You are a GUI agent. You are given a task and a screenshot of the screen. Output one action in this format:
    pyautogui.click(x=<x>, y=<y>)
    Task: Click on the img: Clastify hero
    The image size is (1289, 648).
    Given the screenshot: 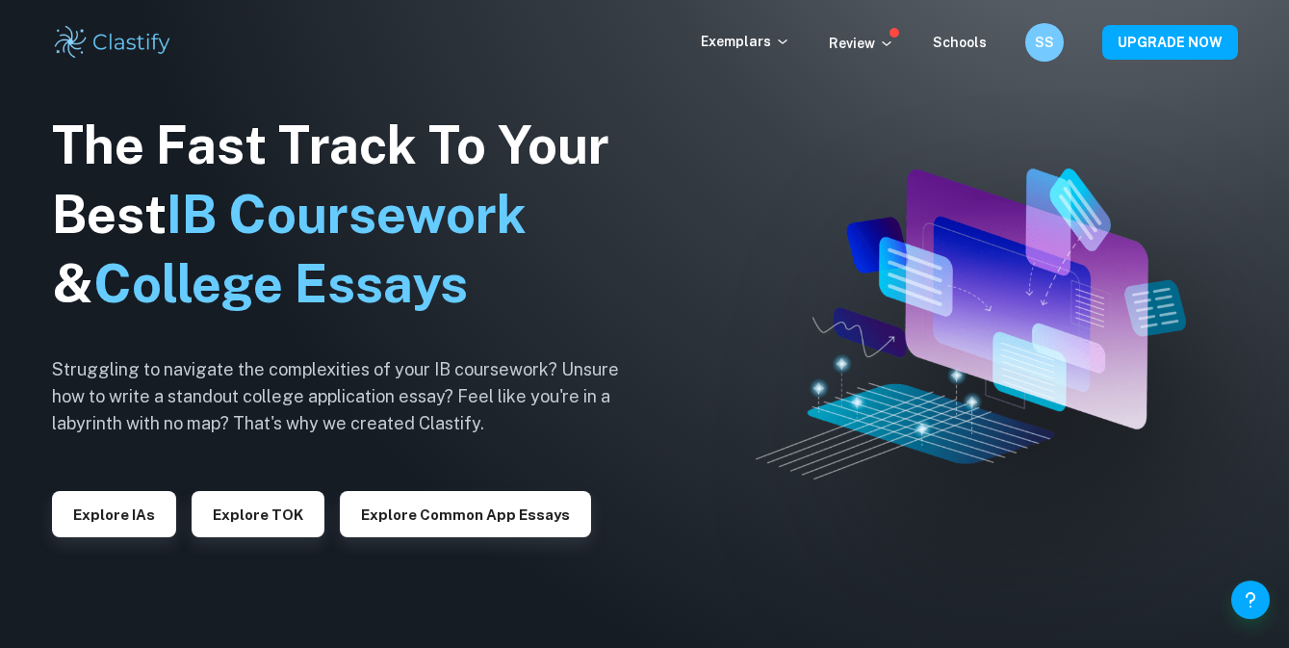 What is the action you would take?
    pyautogui.click(x=970, y=323)
    